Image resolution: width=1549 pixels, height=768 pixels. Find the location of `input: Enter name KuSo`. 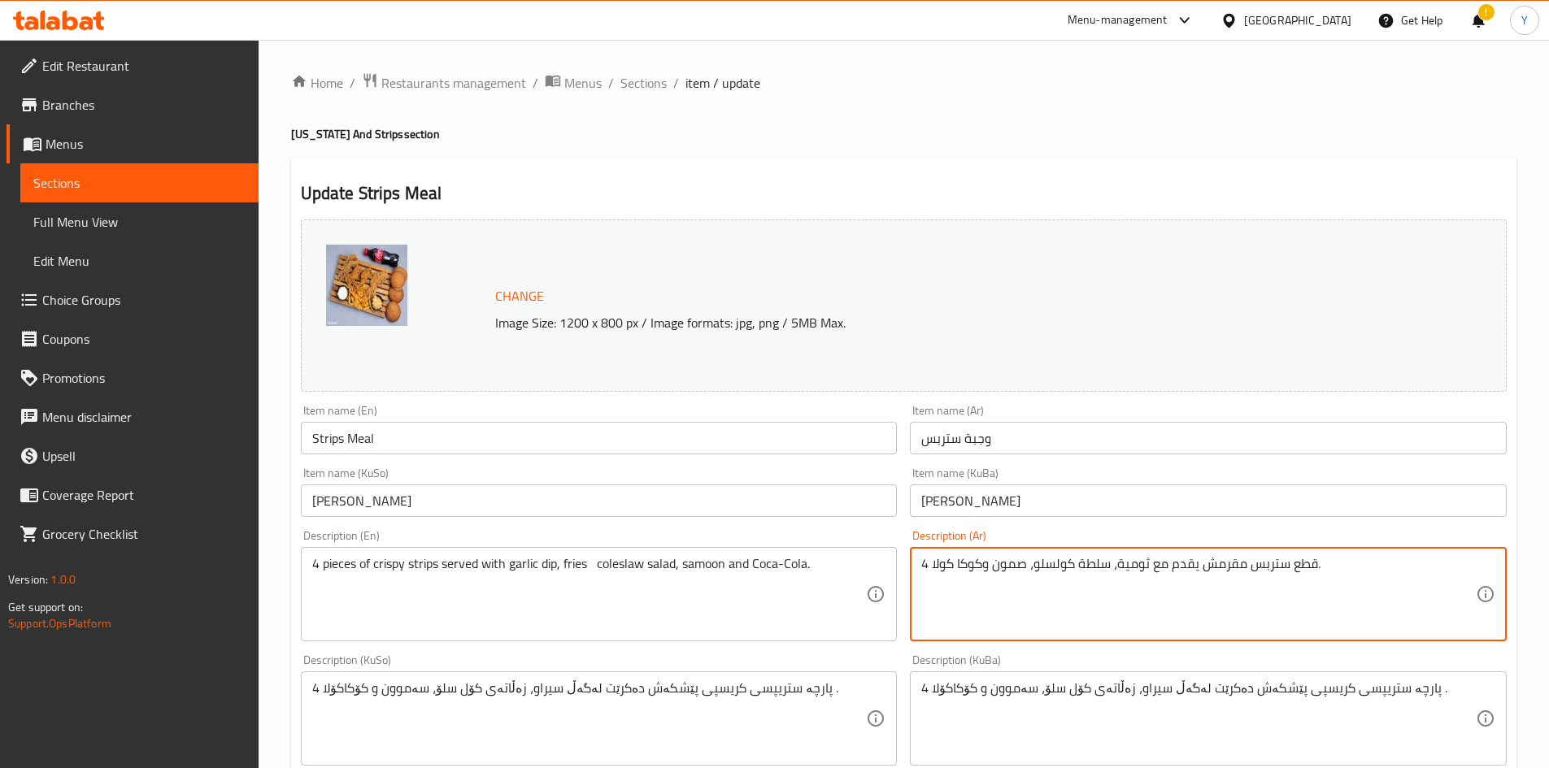

input: Enter name KuSo is located at coordinates (599, 501).